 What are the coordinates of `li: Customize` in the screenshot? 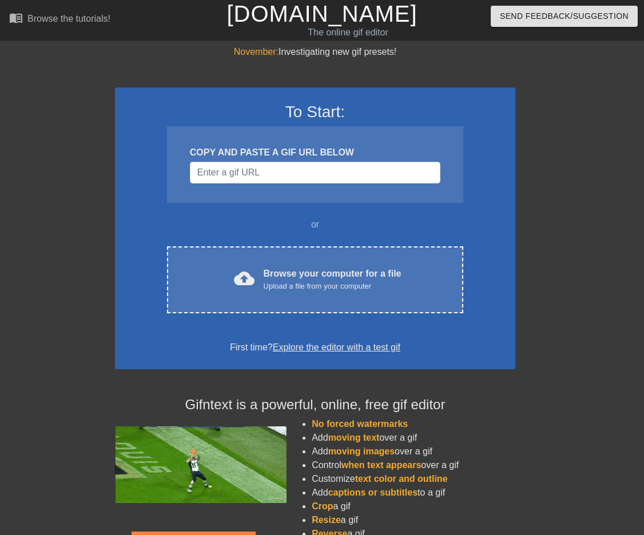 It's located at (413, 479).